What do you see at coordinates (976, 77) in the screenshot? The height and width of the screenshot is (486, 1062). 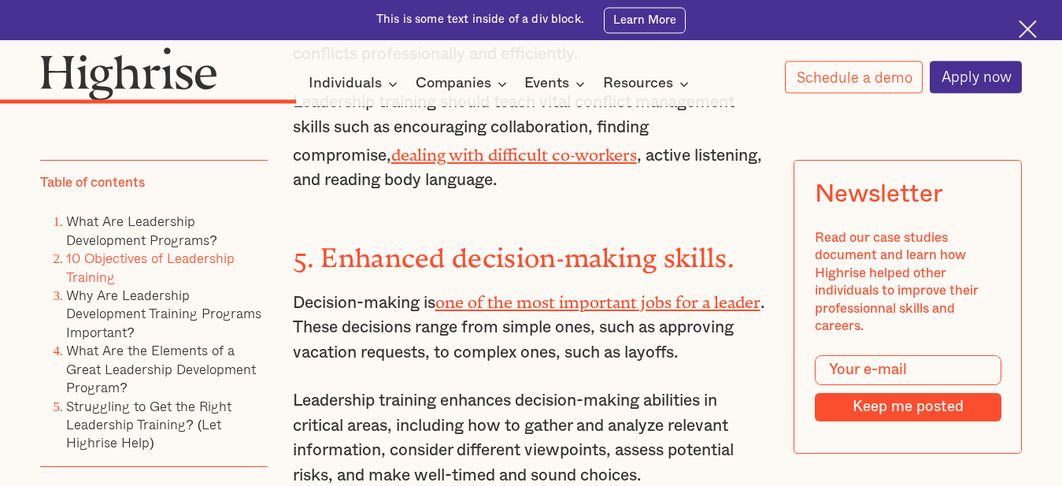 I see `a: Apply now` at bounding box center [976, 77].